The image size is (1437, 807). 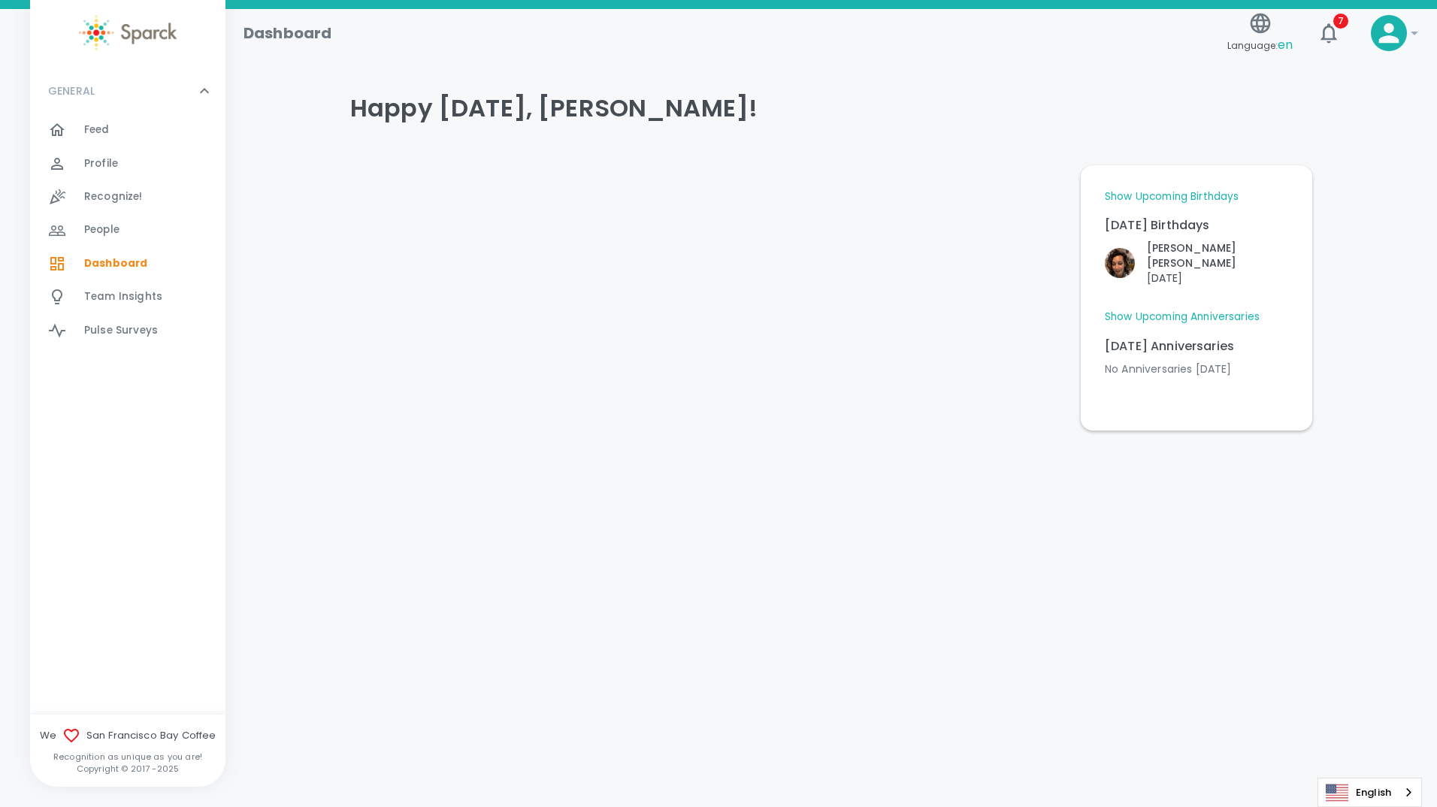 I want to click on a: Team Insights, so click(x=128, y=297).